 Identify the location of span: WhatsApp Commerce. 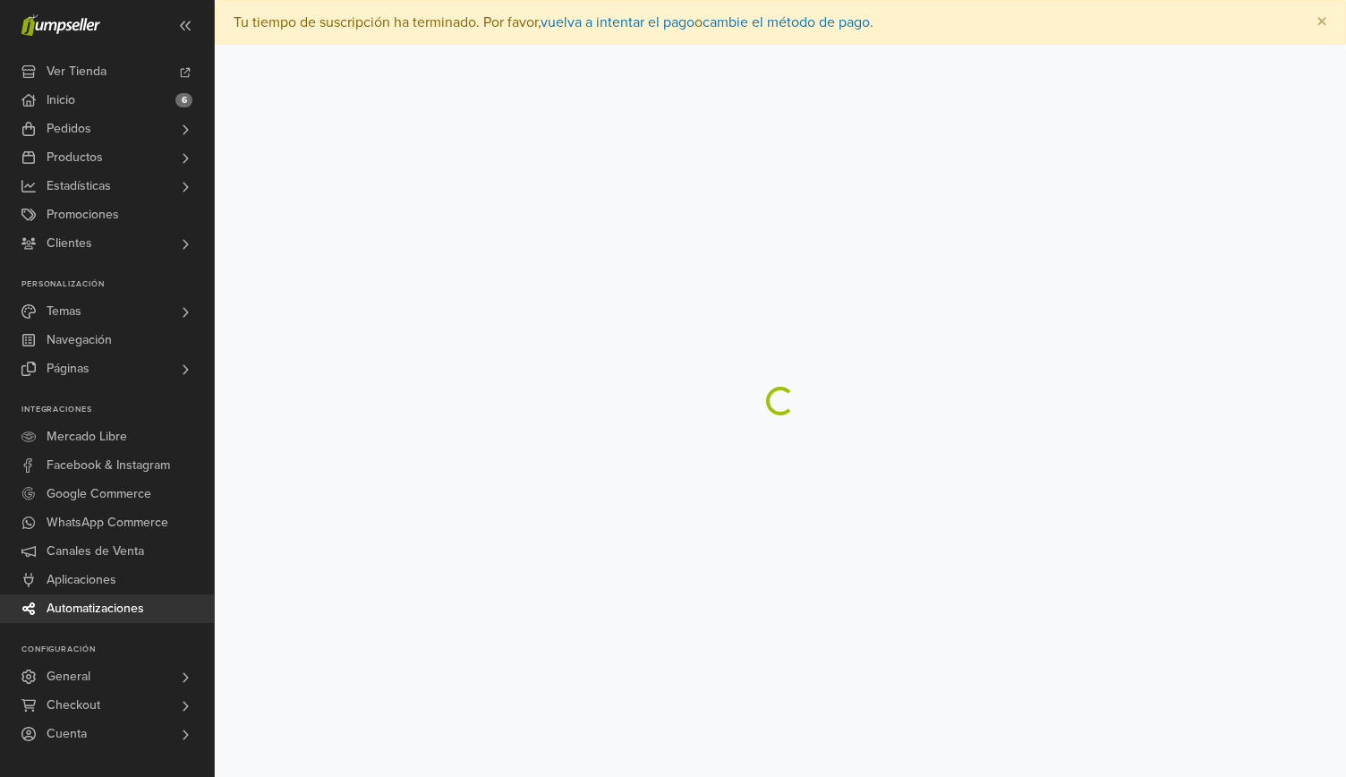
(107, 523).